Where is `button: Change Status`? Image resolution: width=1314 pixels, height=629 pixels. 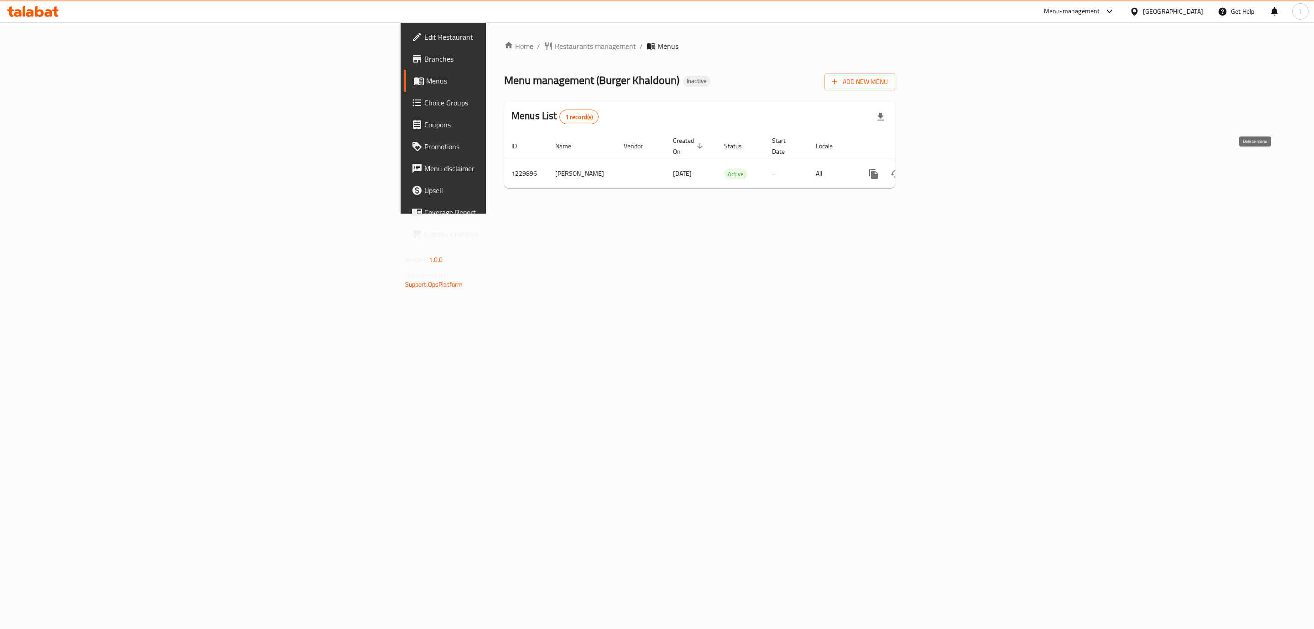 button: Change Status is located at coordinates (895, 174).